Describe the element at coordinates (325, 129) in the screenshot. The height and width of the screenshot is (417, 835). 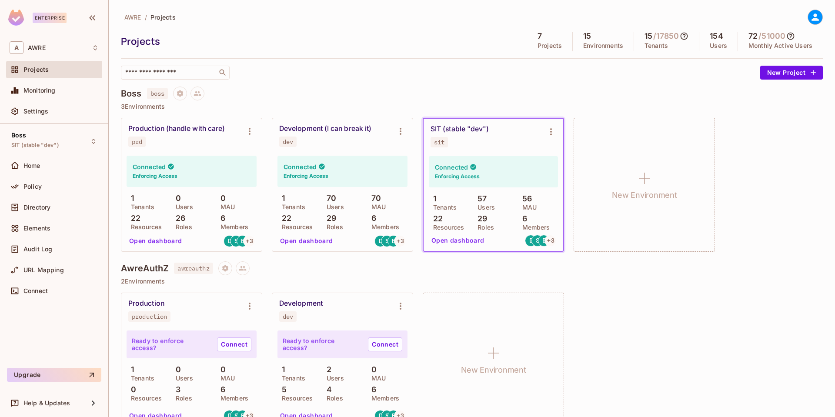
I see `div: Development (I can break it)` at that location.